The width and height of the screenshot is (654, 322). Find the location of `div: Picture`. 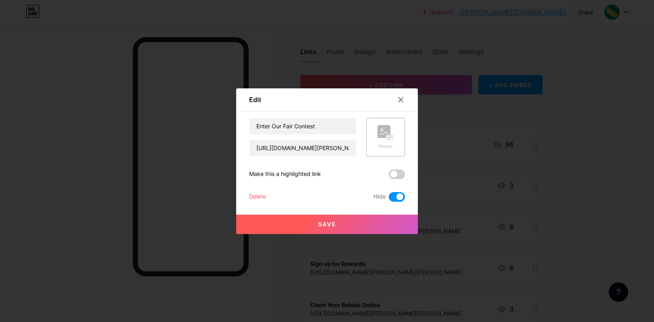

div: Picture is located at coordinates (385, 146).